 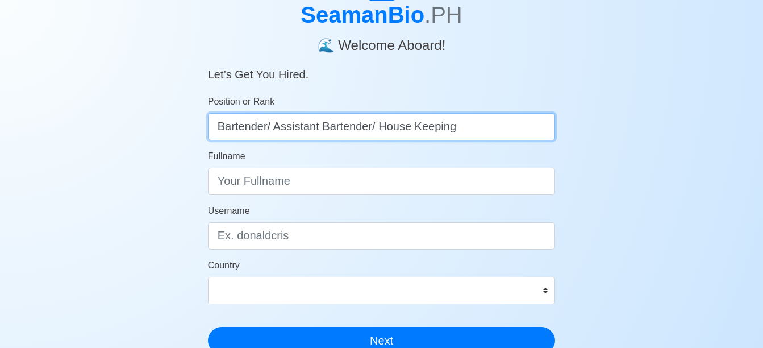 I want to click on input: Ex. donaldcris, so click(x=382, y=236).